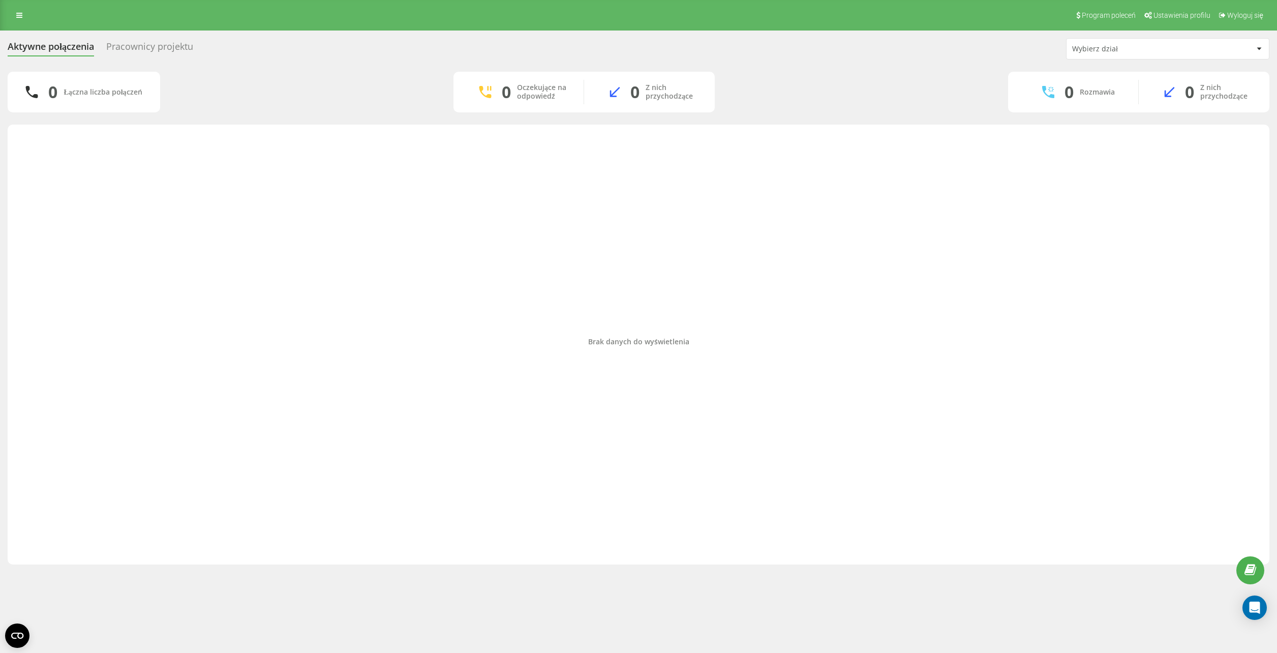 The width and height of the screenshot is (1277, 653). Describe the element at coordinates (1097, 92) in the screenshot. I see `div: Rozmawia` at that location.